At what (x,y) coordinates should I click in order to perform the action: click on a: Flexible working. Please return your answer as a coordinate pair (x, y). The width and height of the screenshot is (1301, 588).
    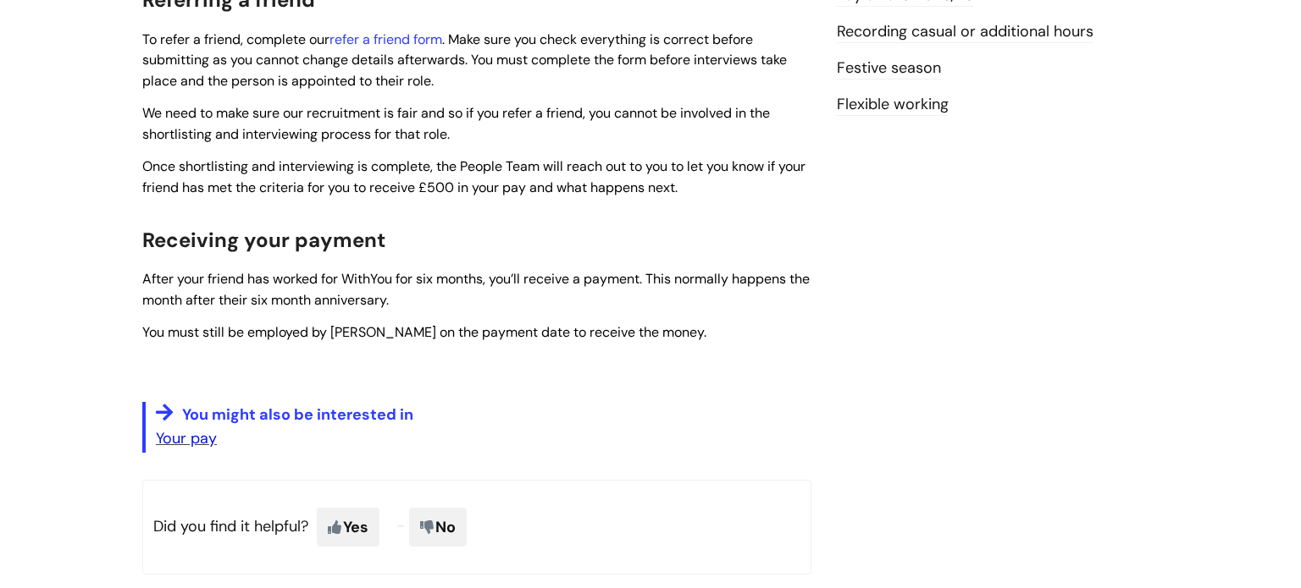
    Looking at the image, I should click on (892, 105).